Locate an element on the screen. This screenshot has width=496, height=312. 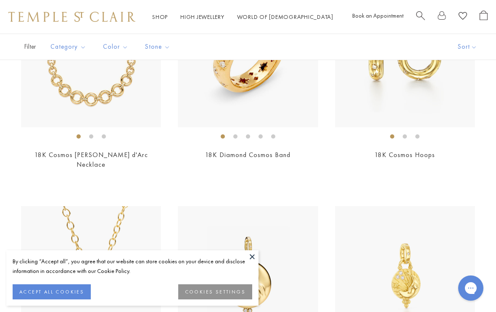
a: Search is located at coordinates (421, 17).